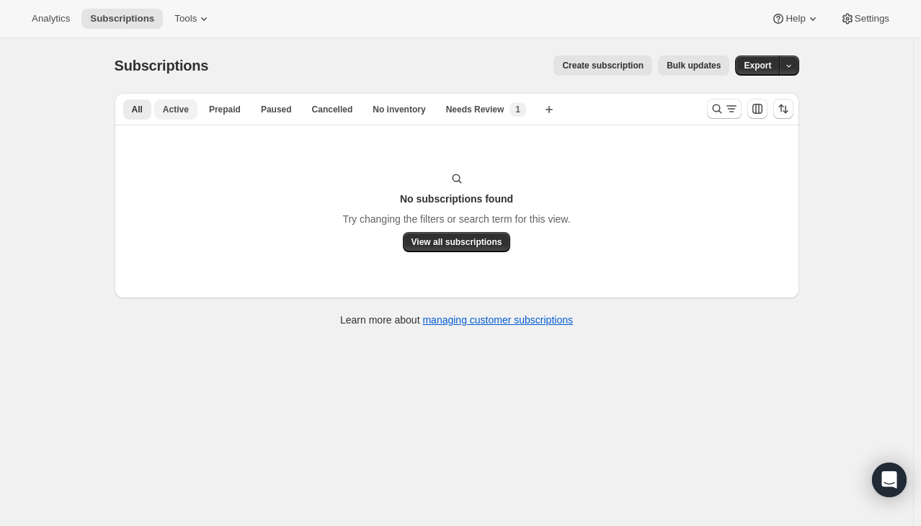 Image resolution: width=921 pixels, height=526 pixels. Describe the element at coordinates (758, 109) in the screenshot. I see `button: Customize table column order and visibility` at that location.